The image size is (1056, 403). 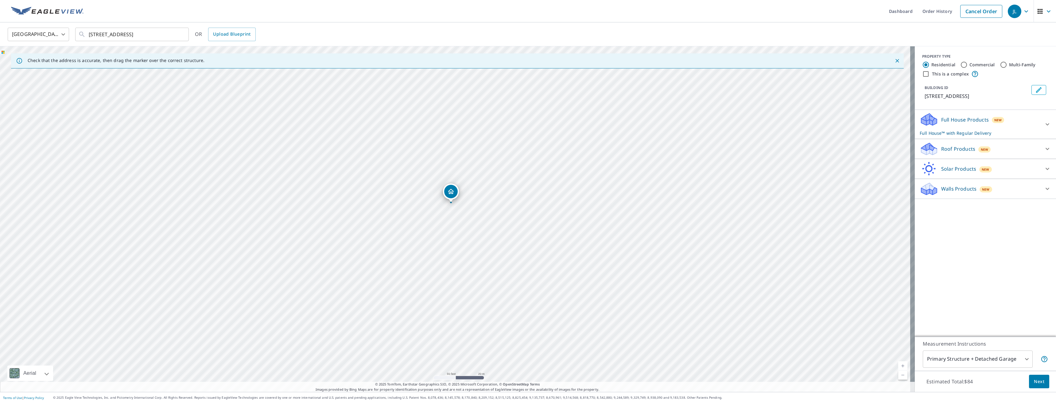 What do you see at coordinates (950, 74) in the screenshot?
I see `label: This is a complex` at bounding box center [950, 74].